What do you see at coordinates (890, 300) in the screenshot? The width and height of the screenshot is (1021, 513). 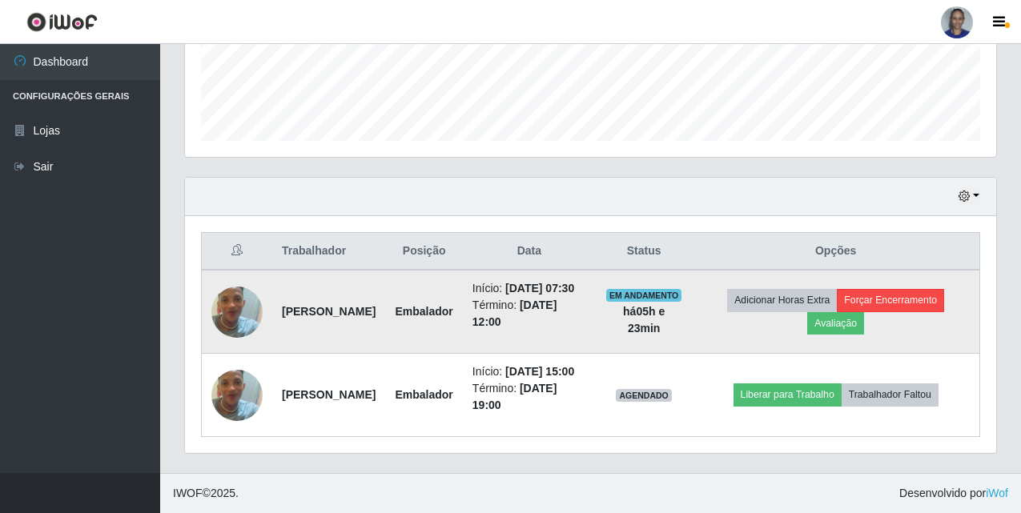 I see `button: Forçar Encerramento` at bounding box center [890, 300].